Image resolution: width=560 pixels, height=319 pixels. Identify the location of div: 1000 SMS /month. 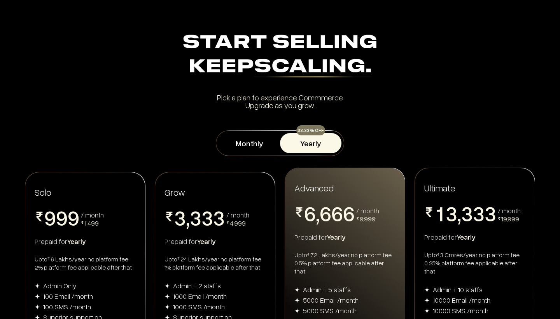
(199, 306).